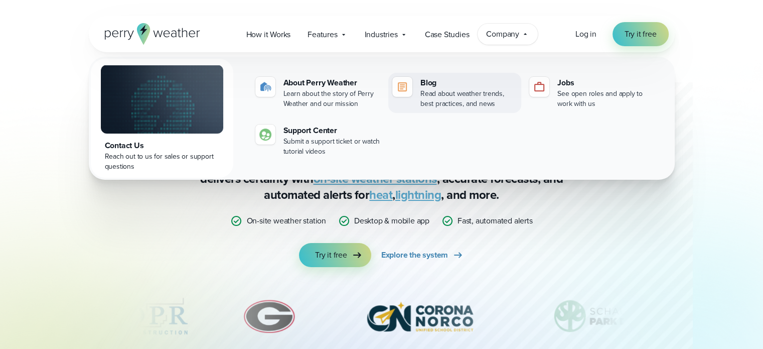 This screenshot has height=349, width=763. What do you see at coordinates (162, 161) in the screenshot?
I see `div: Reach out to us for sales or support questions` at bounding box center [162, 161].